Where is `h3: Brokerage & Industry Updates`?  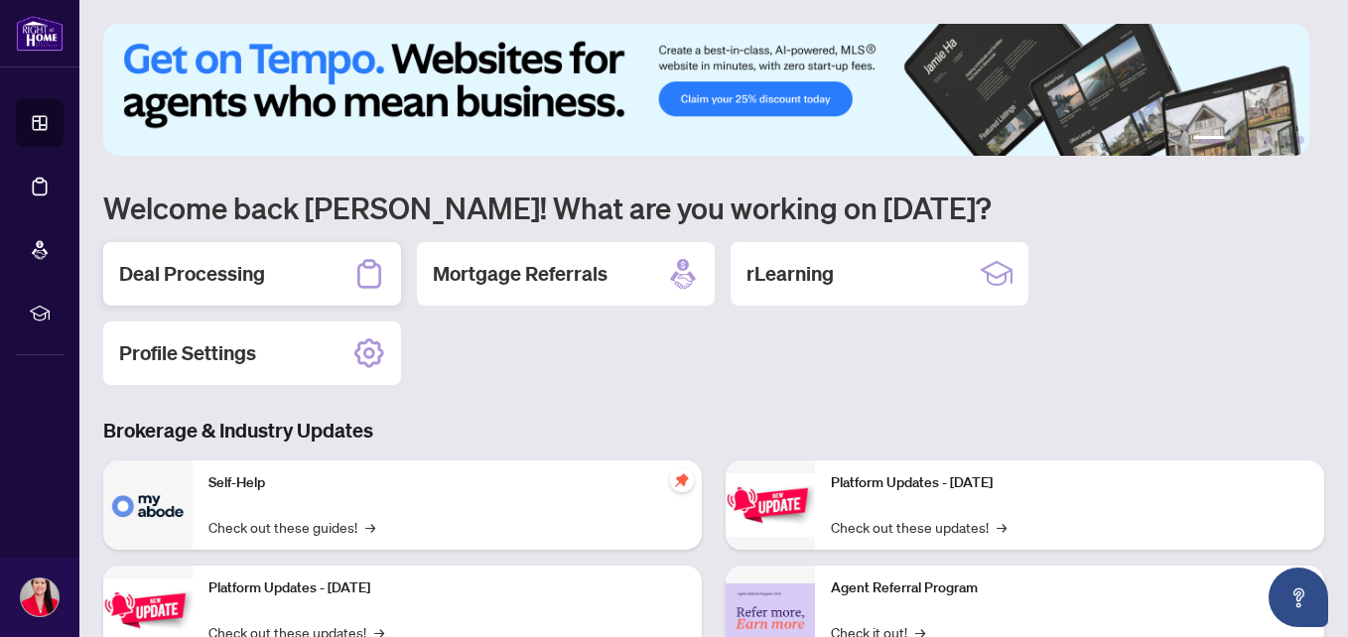
h3: Brokerage & Industry Updates is located at coordinates (714, 431).